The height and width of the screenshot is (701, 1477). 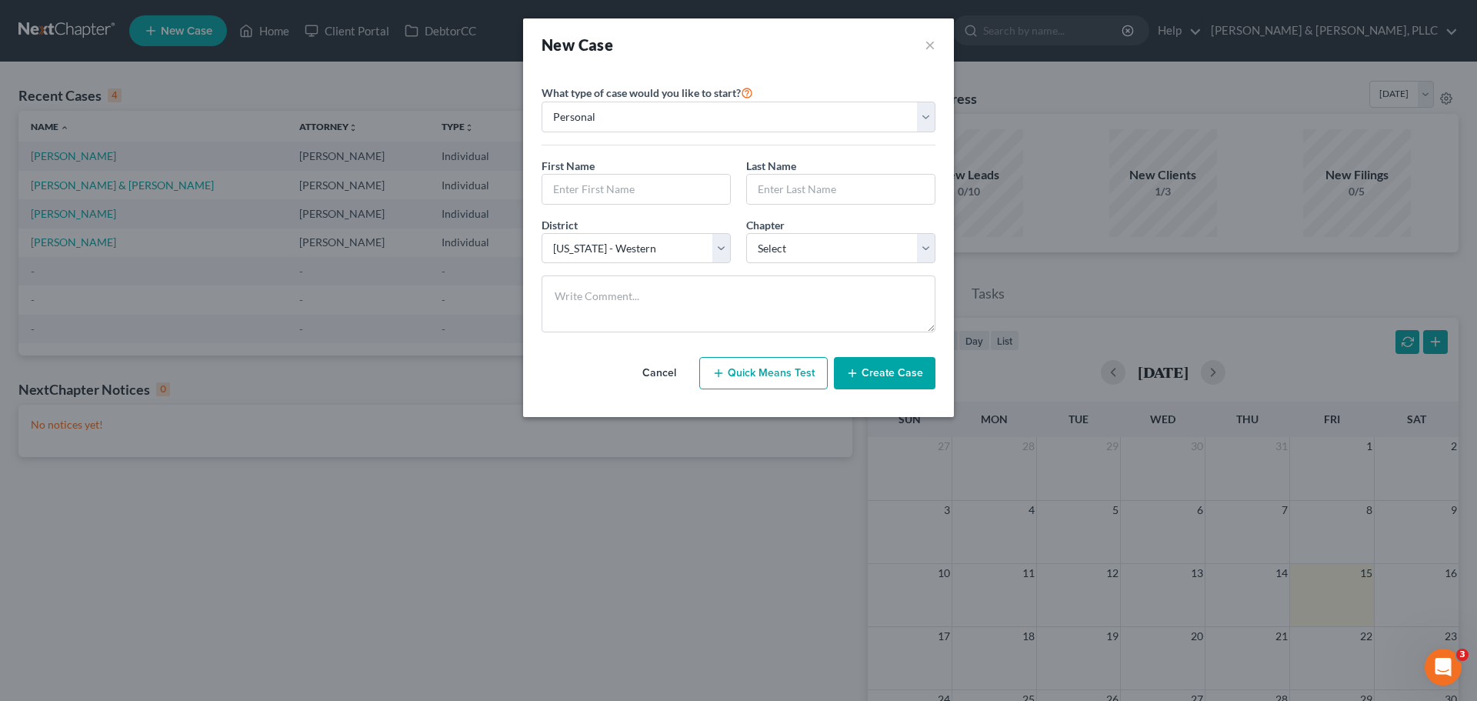 I want to click on span: 3, so click(x=1462, y=655).